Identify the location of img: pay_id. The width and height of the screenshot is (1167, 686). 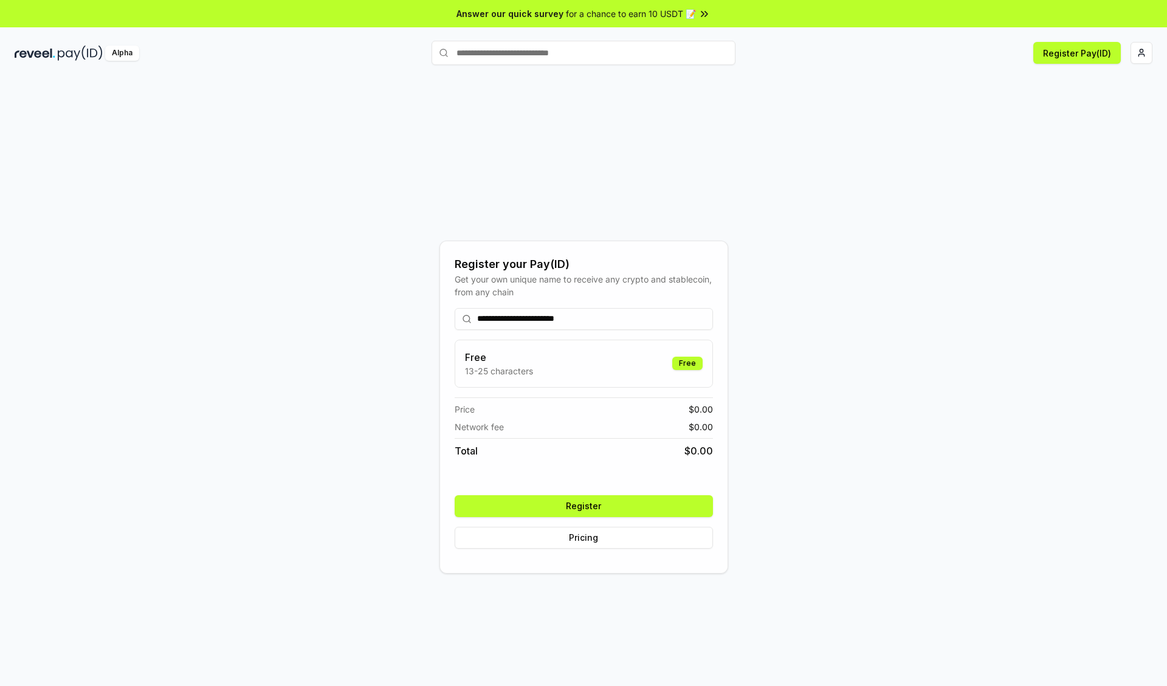
(80, 53).